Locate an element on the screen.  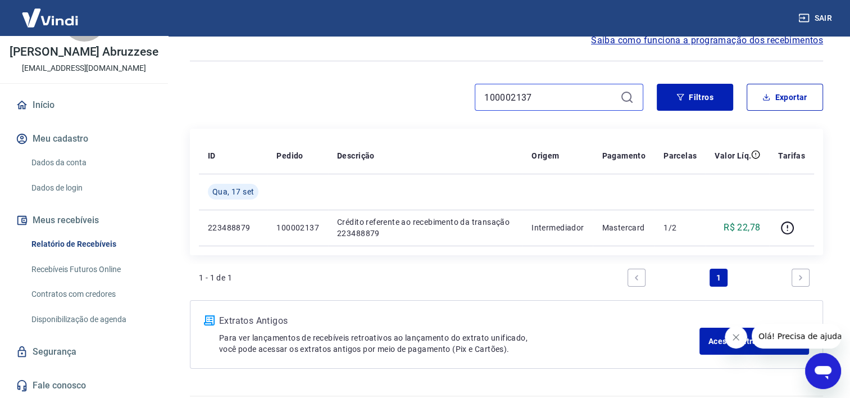
span: Qua, 17 set is located at coordinates (233, 192).